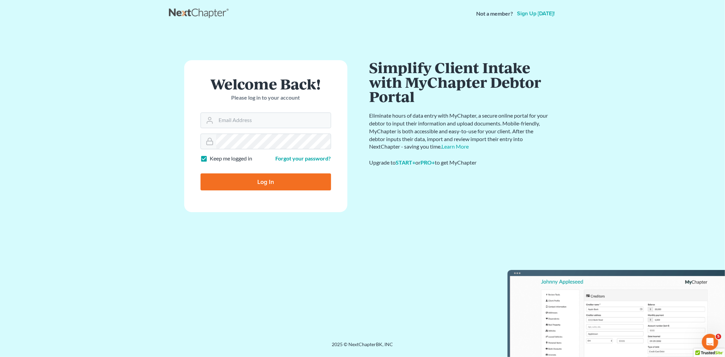  I want to click on p: Eliminate hours of data entry with MyChapter, a secure online portal for your debtor to input the..., so click(460, 131).